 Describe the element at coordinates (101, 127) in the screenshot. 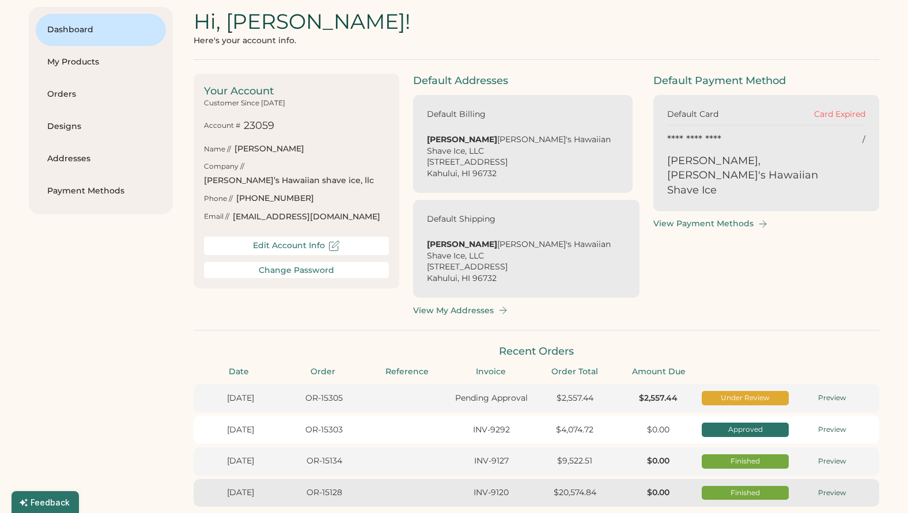

I see `div: Designs` at that location.